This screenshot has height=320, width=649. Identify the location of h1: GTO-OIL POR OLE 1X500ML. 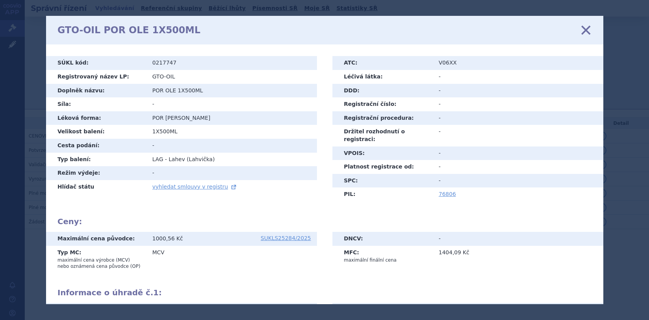
(129, 30).